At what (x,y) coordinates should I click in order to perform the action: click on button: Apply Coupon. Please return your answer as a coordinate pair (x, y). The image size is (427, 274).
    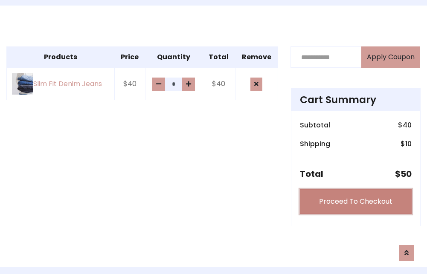
    Looking at the image, I should click on (390, 57).